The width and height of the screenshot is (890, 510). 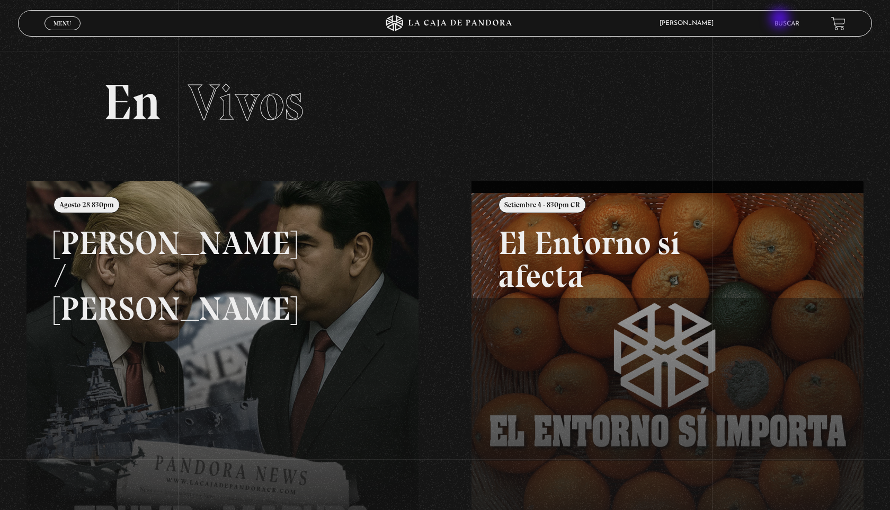 What do you see at coordinates (63, 33) in the screenshot?
I see `span: Cerrar` at bounding box center [63, 33].